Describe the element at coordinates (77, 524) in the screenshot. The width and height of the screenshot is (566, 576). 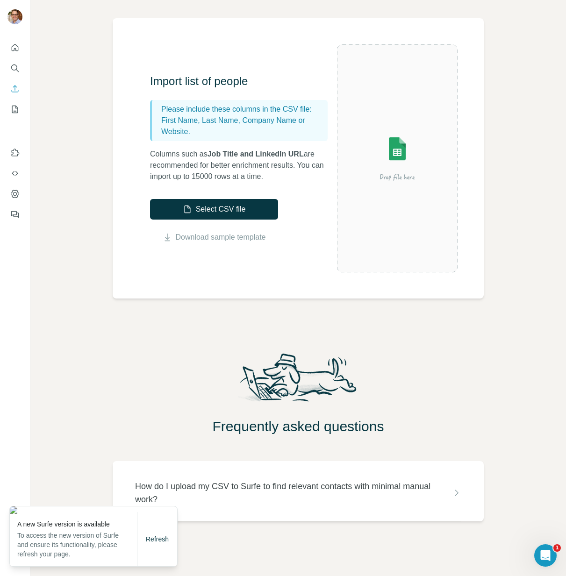
I see `p: A new Surfe version is available` at that location.